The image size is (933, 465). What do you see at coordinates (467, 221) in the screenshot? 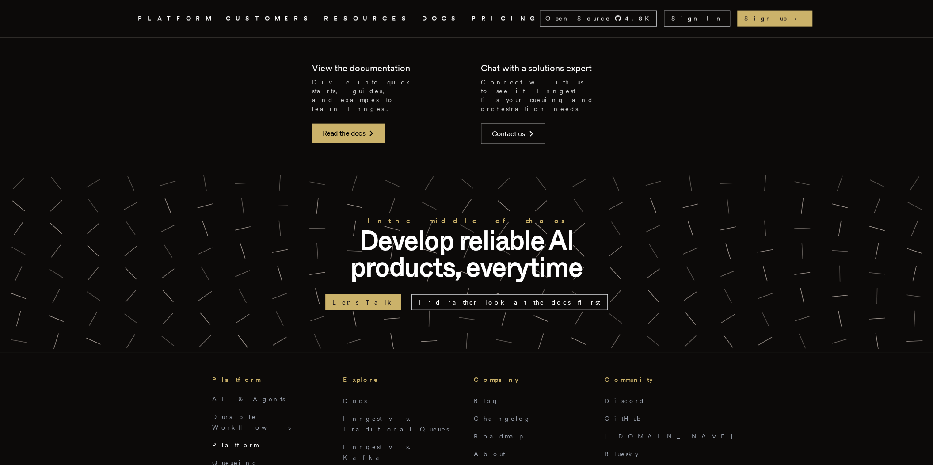
I see `h2: In the middle of chaos` at bounding box center [467, 221].